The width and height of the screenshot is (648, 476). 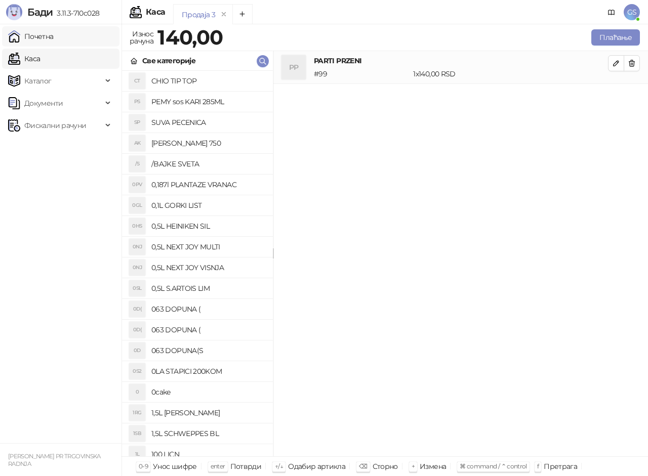 I want to click on h4: 0,187l PLANTAZE VRANAC, so click(x=208, y=185).